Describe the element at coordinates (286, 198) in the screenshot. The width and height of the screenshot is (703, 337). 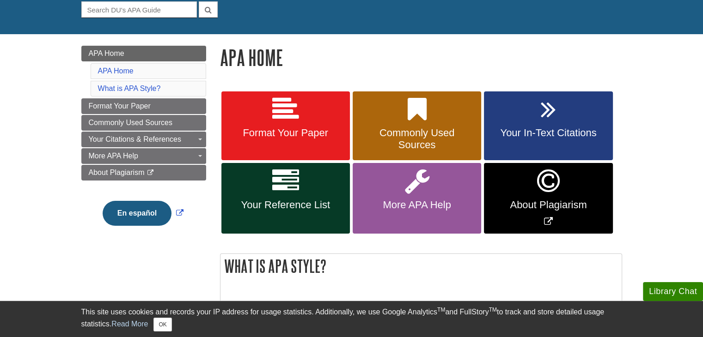
I see `a: Your Reference List` at that location.